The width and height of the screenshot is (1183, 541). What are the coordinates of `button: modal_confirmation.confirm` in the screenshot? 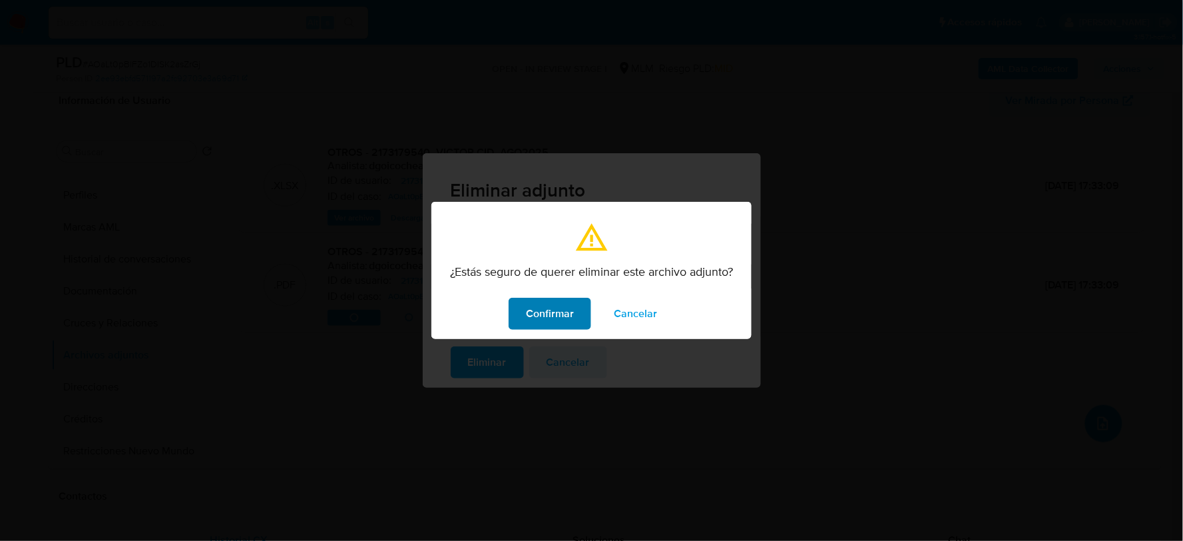 It's located at (550, 314).